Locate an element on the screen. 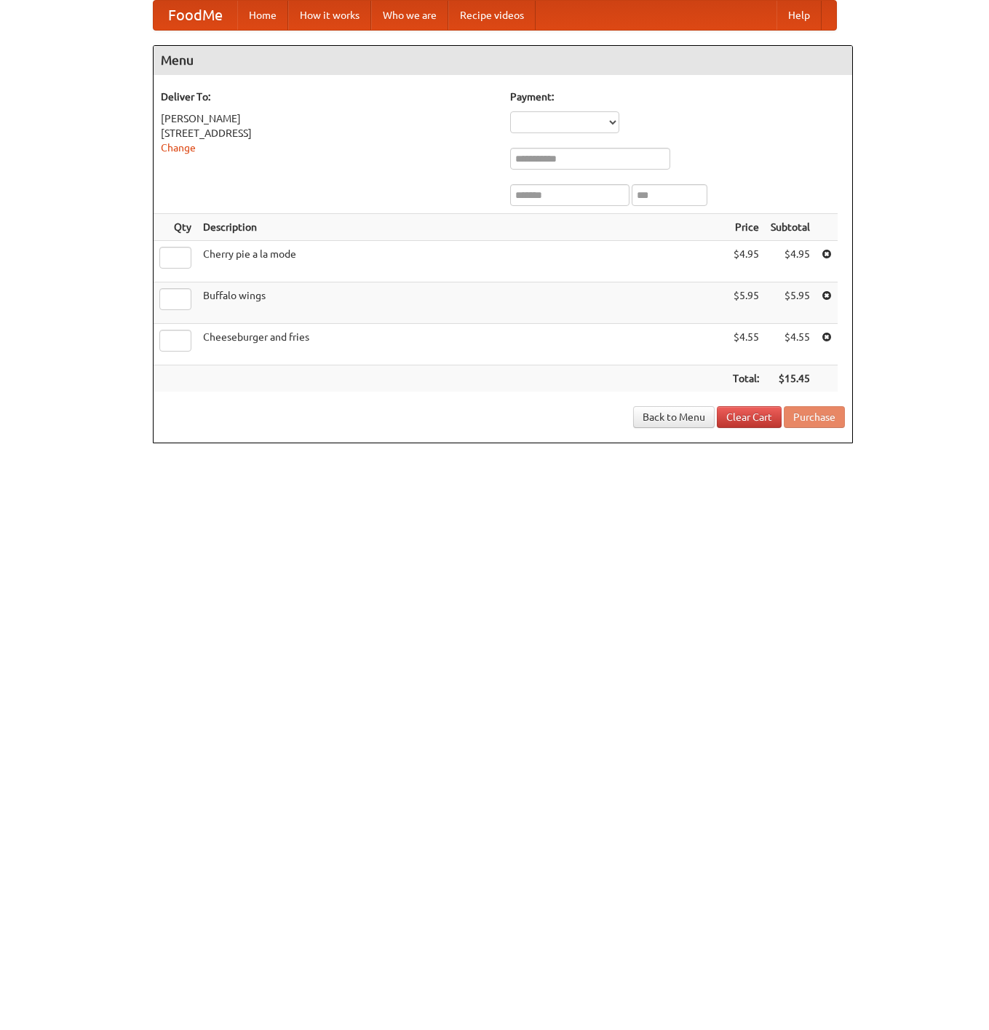 Image resolution: width=989 pixels, height=1030 pixels. th: Price is located at coordinates (746, 227).